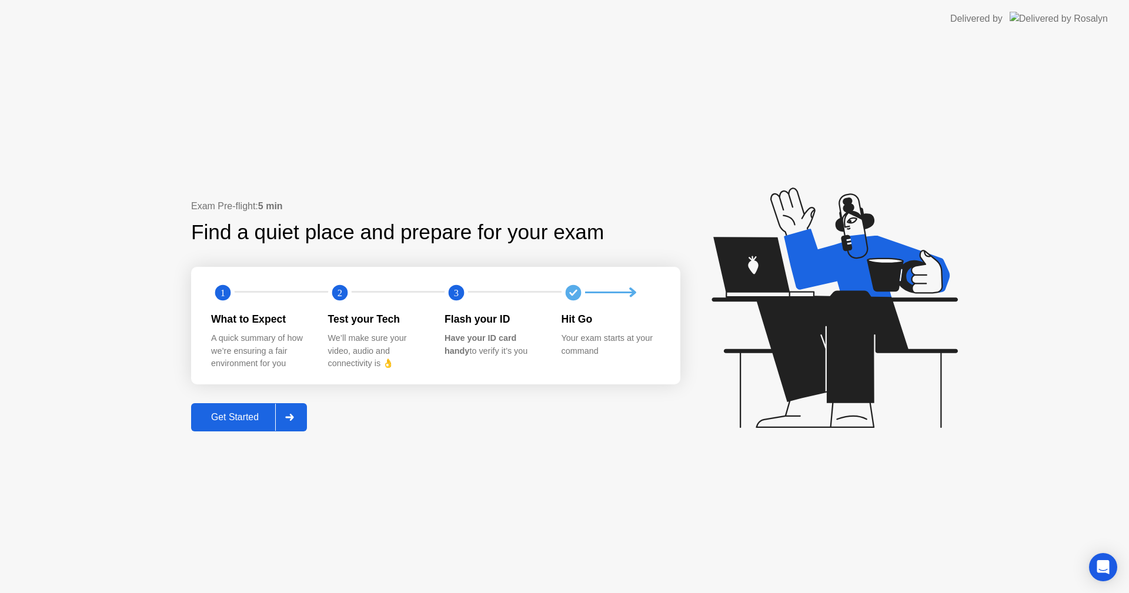  I want to click on text: 1, so click(223, 292).